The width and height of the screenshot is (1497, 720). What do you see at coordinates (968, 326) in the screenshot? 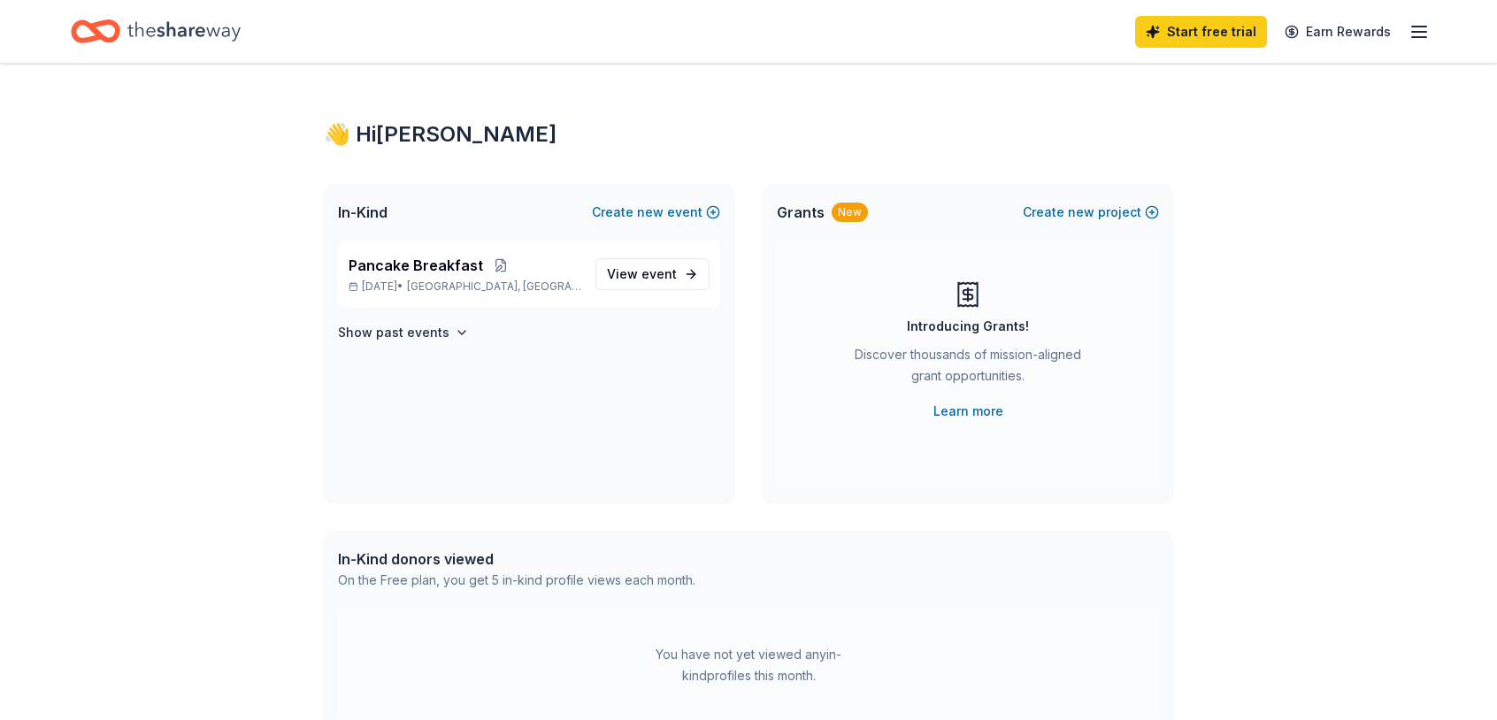
I see `div: Introducing Grants!` at bounding box center [968, 326].